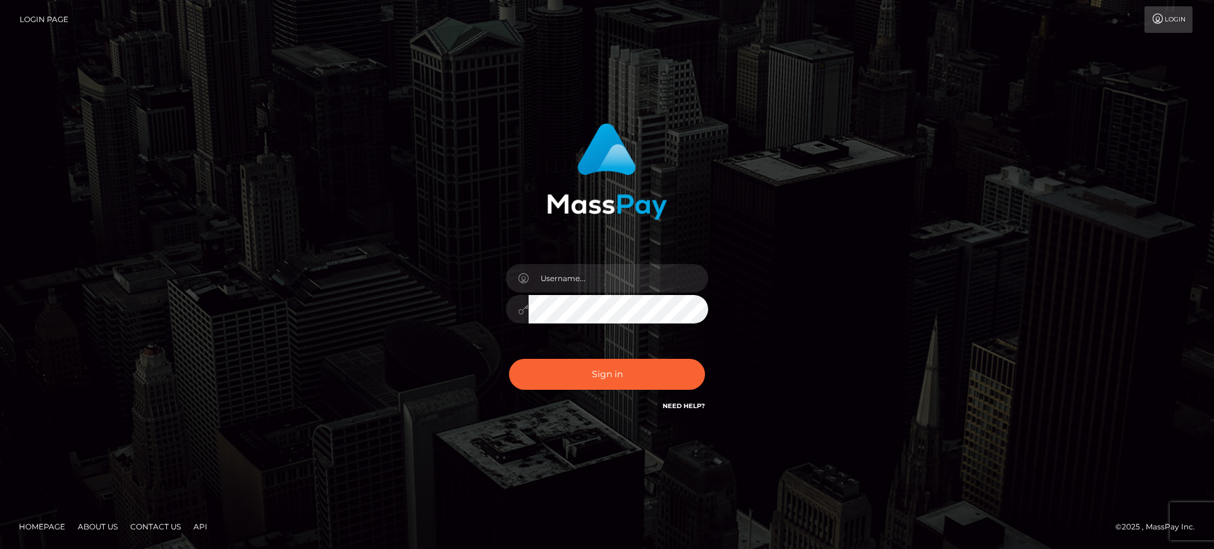  Describe the element at coordinates (607, 374) in the screenshot. I see `button: Sign in` at that location.